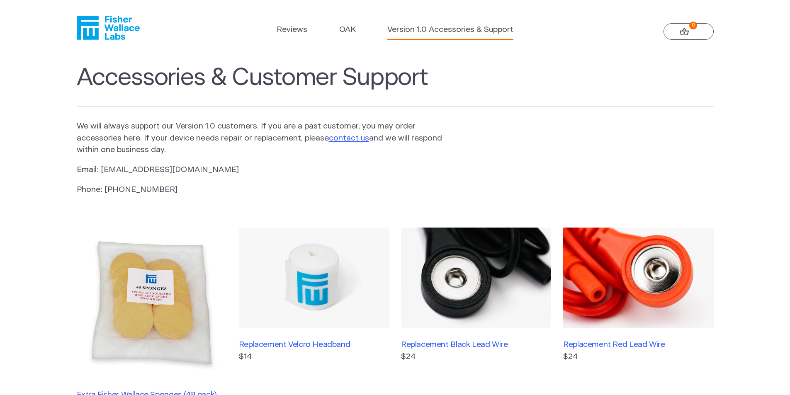  Describe the element at coordinates (108, 28) in the screenshot. I see `a: Fisher Wallace` at that location.